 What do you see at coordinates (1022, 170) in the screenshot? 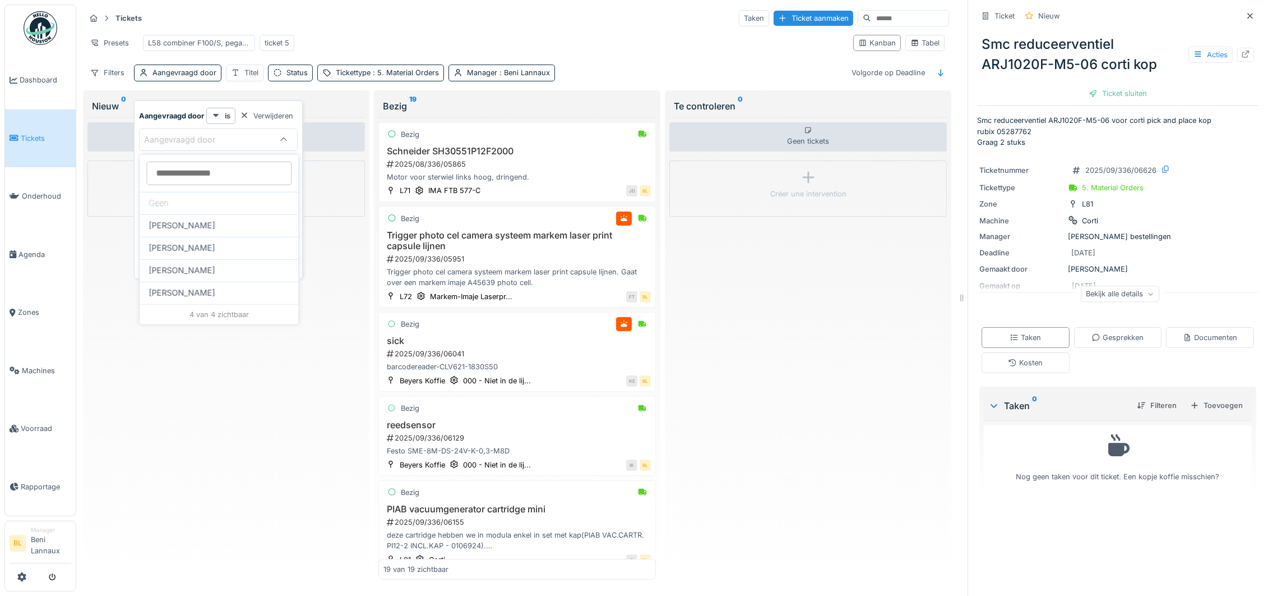
I see `div: Ticketnummer` at bounding box center [1022, 170].